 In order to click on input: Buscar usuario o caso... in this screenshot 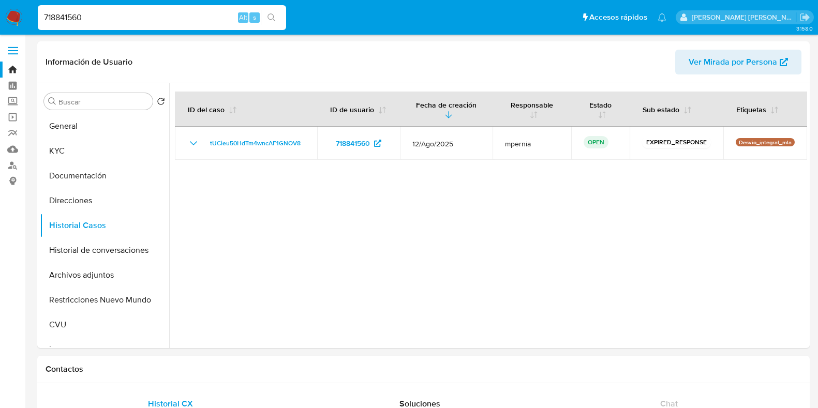, I will do `click(162, 18)`.